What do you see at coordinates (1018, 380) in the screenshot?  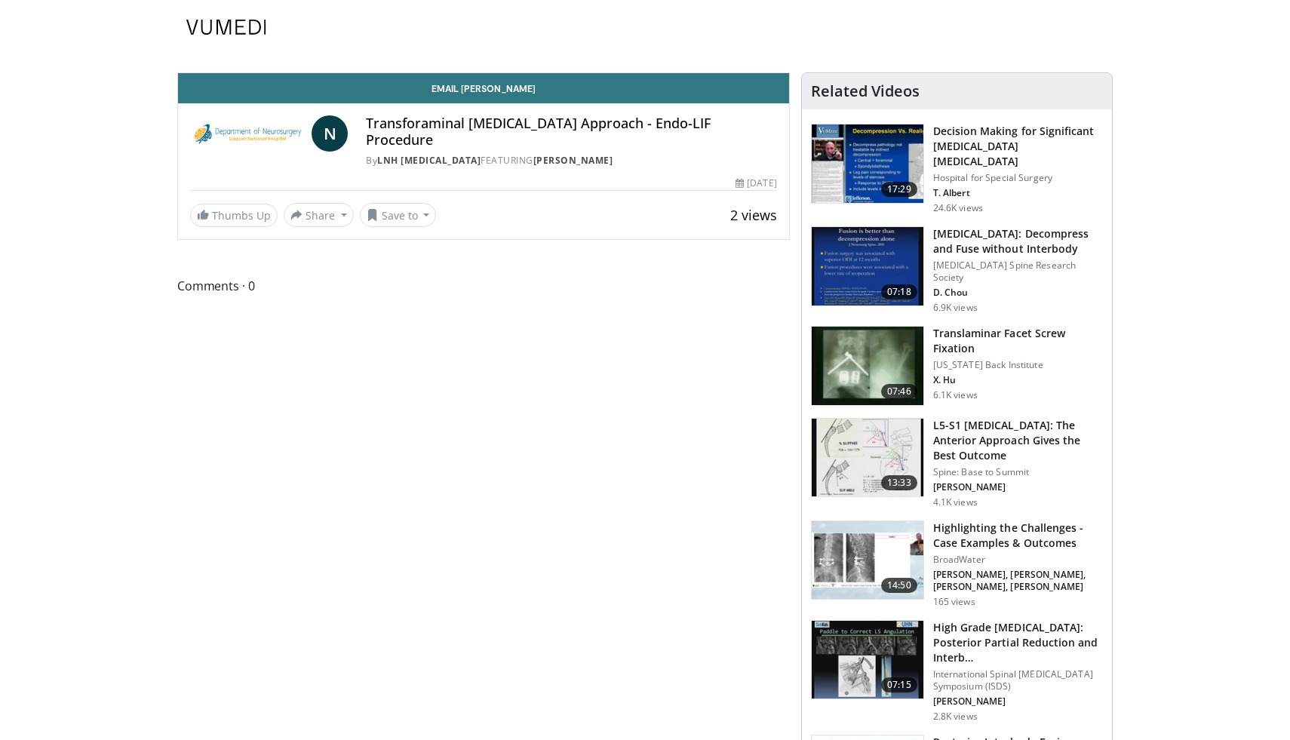 I see `p: Xiaobang Hu` at bounding box center [1018, 380].